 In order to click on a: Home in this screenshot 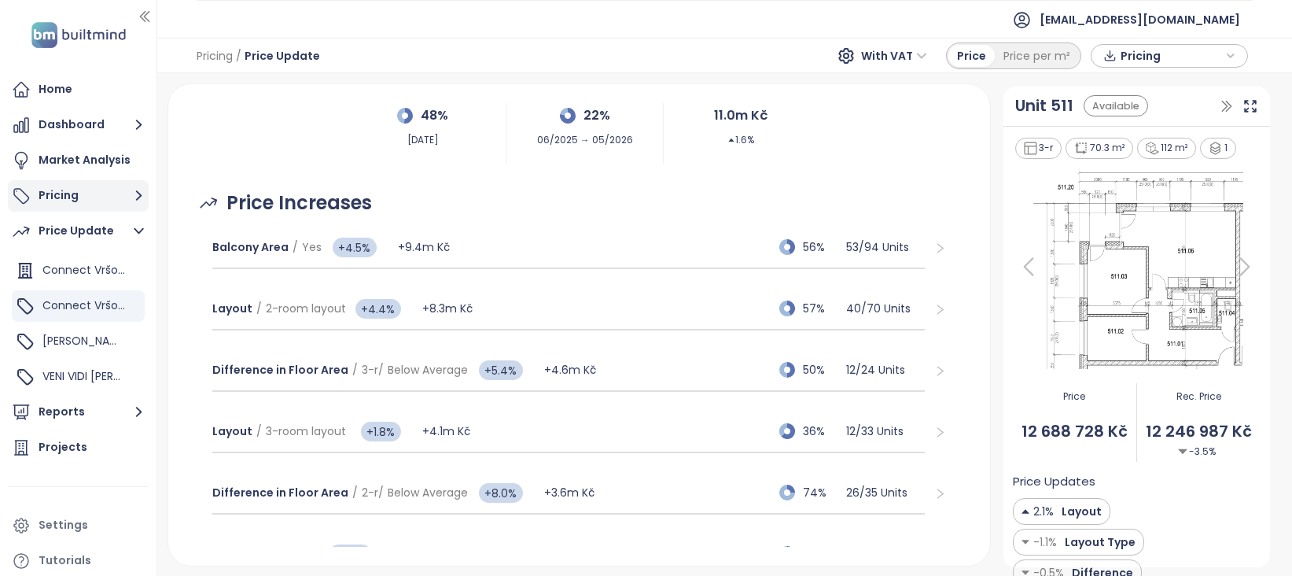, I will do `click(78, 90)`.